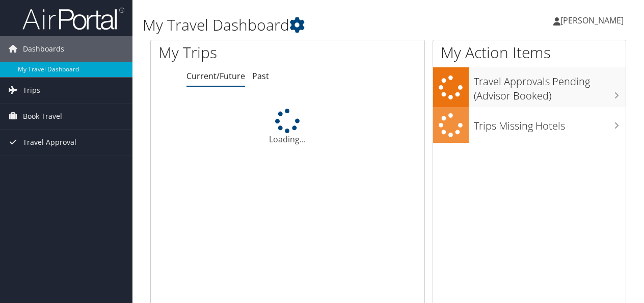 Image resolution: width=644 pixels, height=303 pixels. Describe the element at coordinates (32, 90) in the screenshot. I see `span: Trips` at that location.